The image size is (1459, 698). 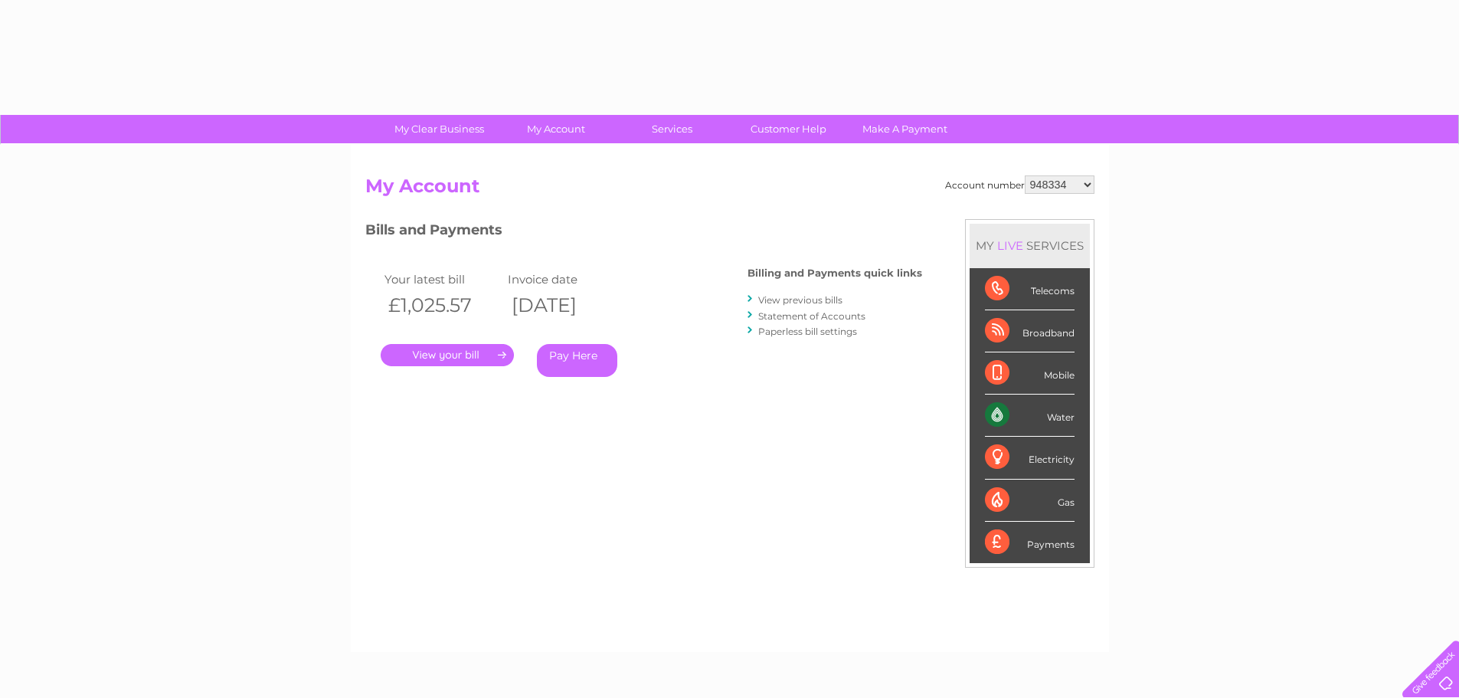 I want to click on div: Mobile, so click(x=1029, y=373).